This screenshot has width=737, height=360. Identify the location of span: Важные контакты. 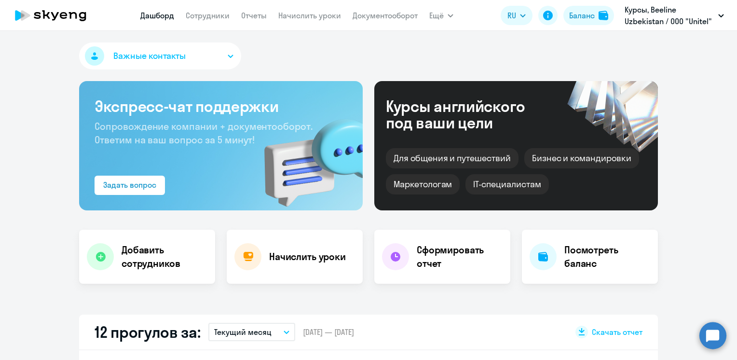
(150, 56).